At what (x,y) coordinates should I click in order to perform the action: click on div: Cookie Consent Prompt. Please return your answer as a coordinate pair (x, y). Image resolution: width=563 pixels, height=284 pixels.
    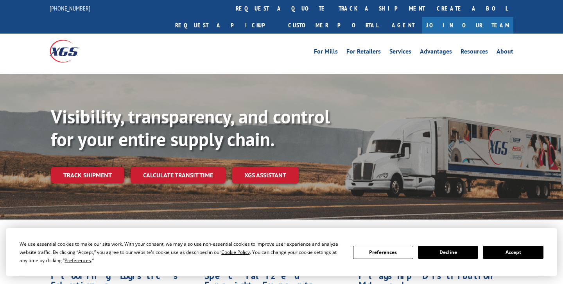
    Looking at the image, I should click on (282, 252).